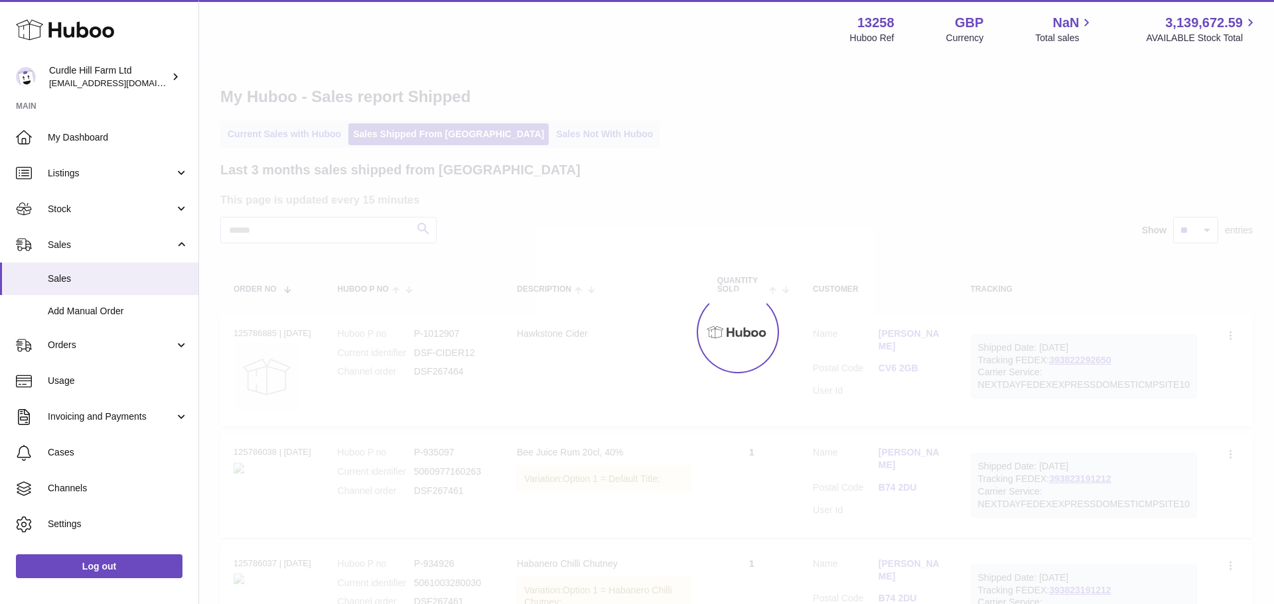 The width and height of the screenshot is (1274, 604). Describe the element at coordinates (118, 311) in the screenshot. I see `span: Add Manual Order` at that location.